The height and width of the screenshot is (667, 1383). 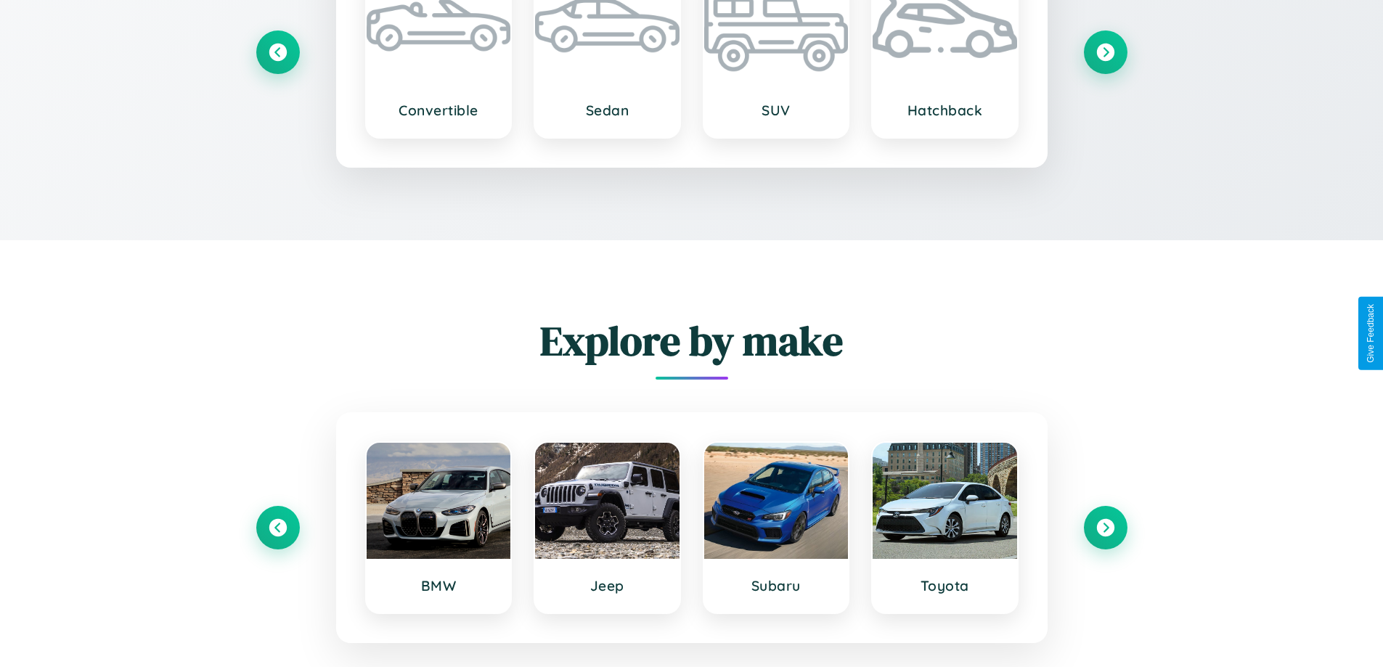 What do you see at coordinates (776, 110) in the screenshot?
I see `h3: SUV` at bounding box center [776, 110].